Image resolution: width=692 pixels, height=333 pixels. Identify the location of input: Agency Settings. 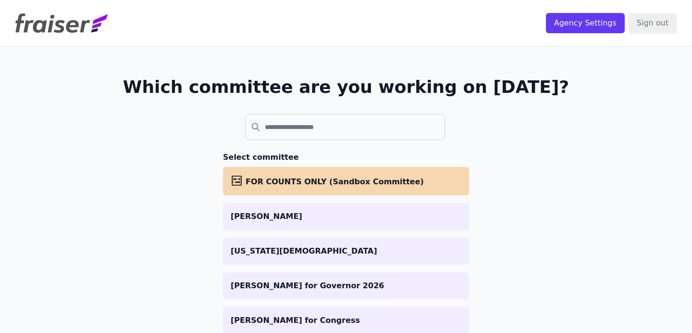
(585, 23).